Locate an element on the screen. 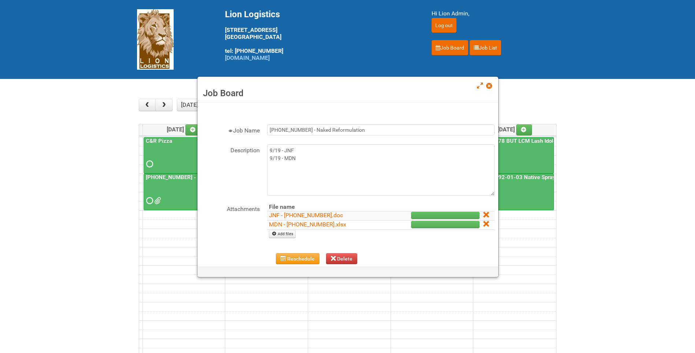 This screenshot has height=353, width=695. input: Log out is located at coordinates (444, 25).